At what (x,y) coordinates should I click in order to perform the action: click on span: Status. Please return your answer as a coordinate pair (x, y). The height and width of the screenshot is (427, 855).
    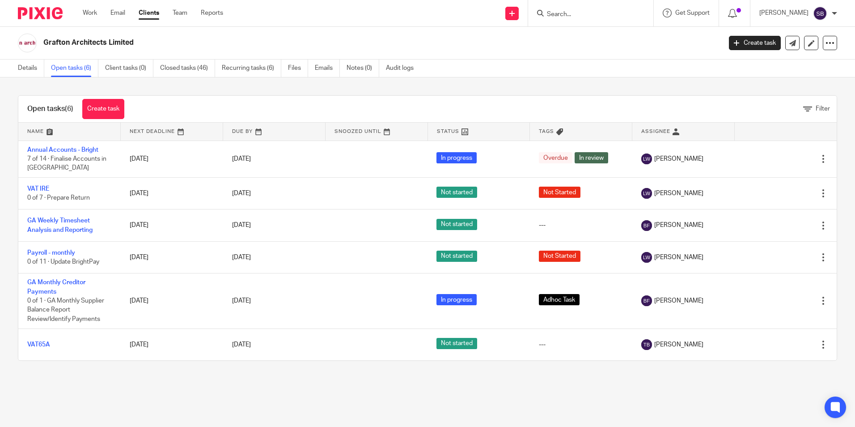
    Looking at the image, I should click on (448, 131).